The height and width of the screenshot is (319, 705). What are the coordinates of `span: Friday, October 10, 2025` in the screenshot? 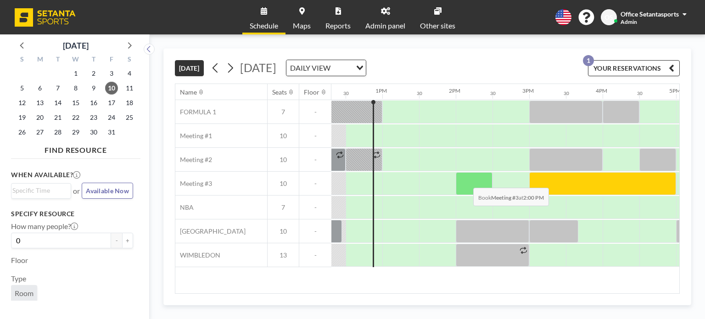 It's located at (111, 88).